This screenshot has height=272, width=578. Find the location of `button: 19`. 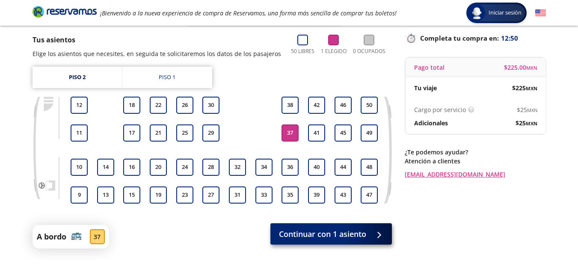

button: 19 is located at coordinates (158, 195).